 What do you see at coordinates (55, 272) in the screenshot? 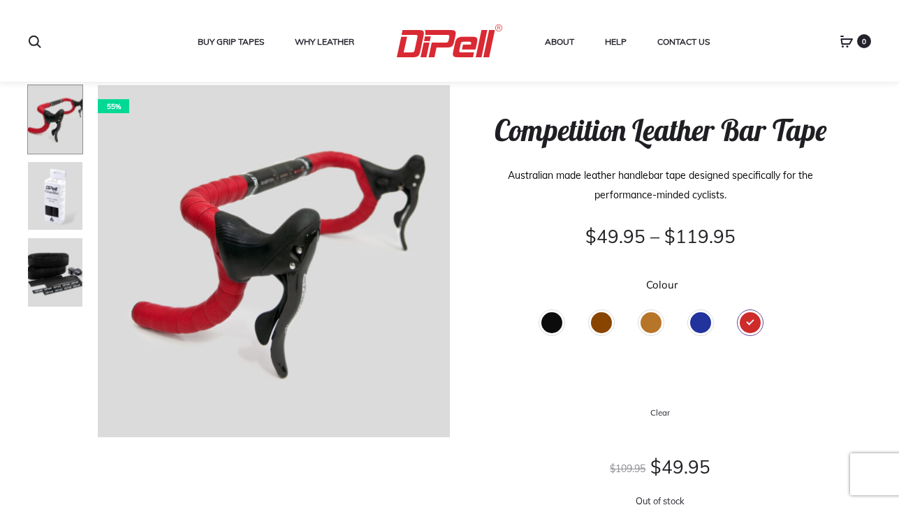
I see `img: Dipell-bike-Sbar-Black-unpackaged-095-Paul-Osta-1-80x100.jpg` at bounding box center [55, 272].